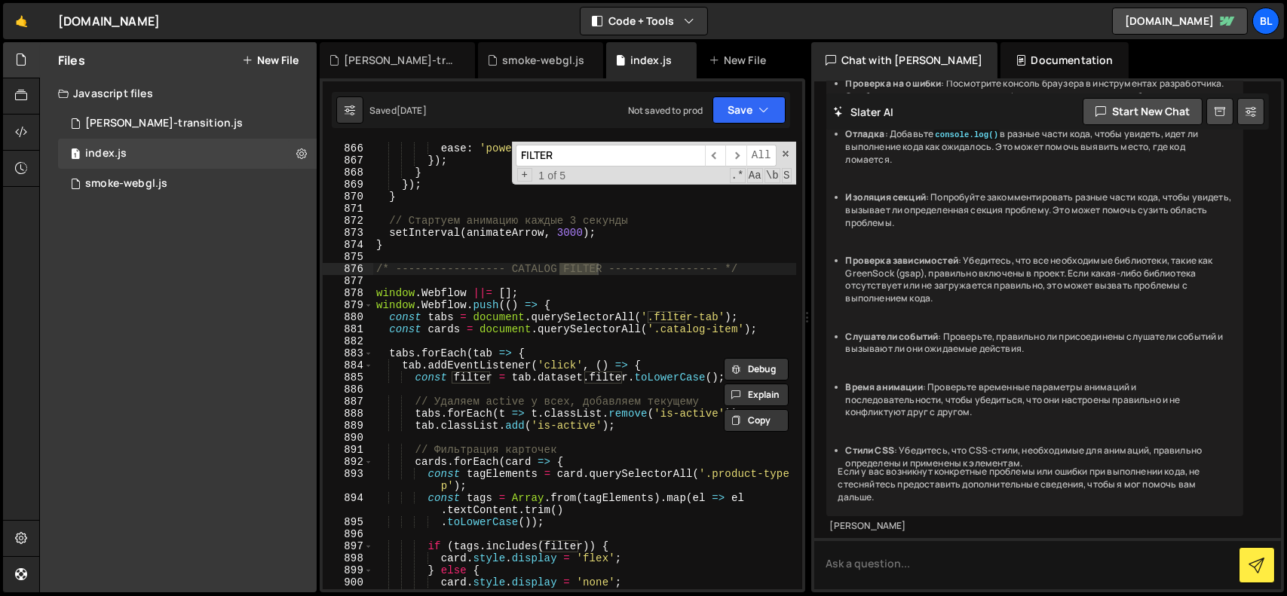 The image size is (1287, 596). Describe the element at coordinates (755, 176) in the screenshot. I see `span: CaseSensitive Search` at that location.